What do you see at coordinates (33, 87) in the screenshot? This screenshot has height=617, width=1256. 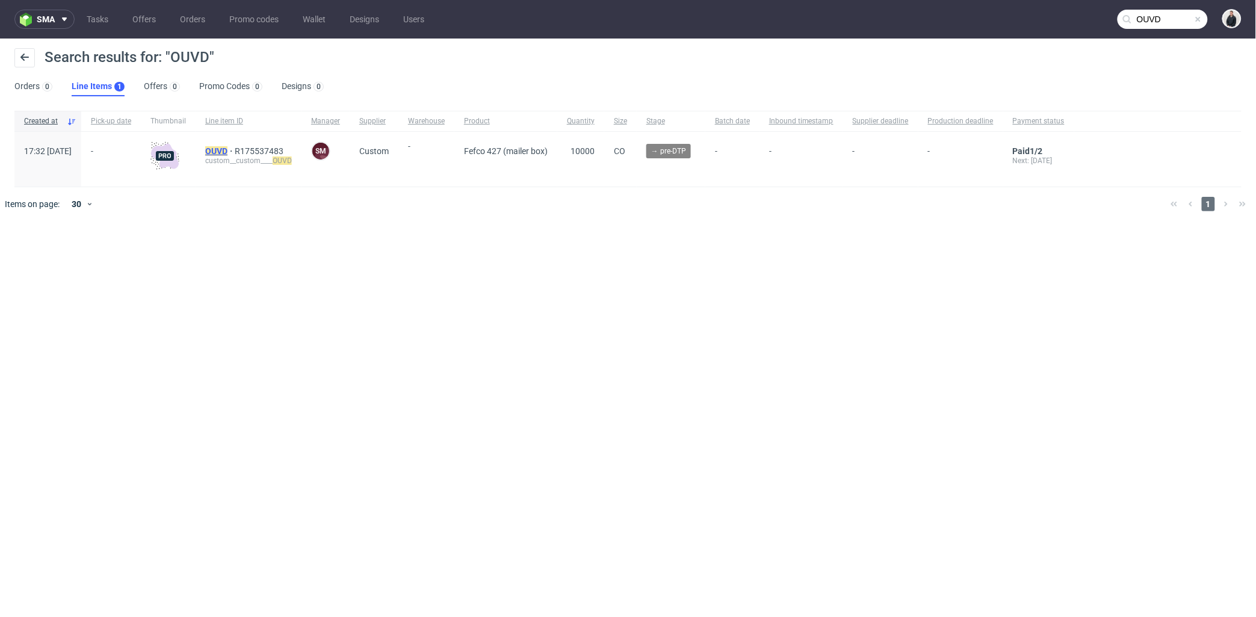 I see `a: Orders0` at bounding box center [33, 87].